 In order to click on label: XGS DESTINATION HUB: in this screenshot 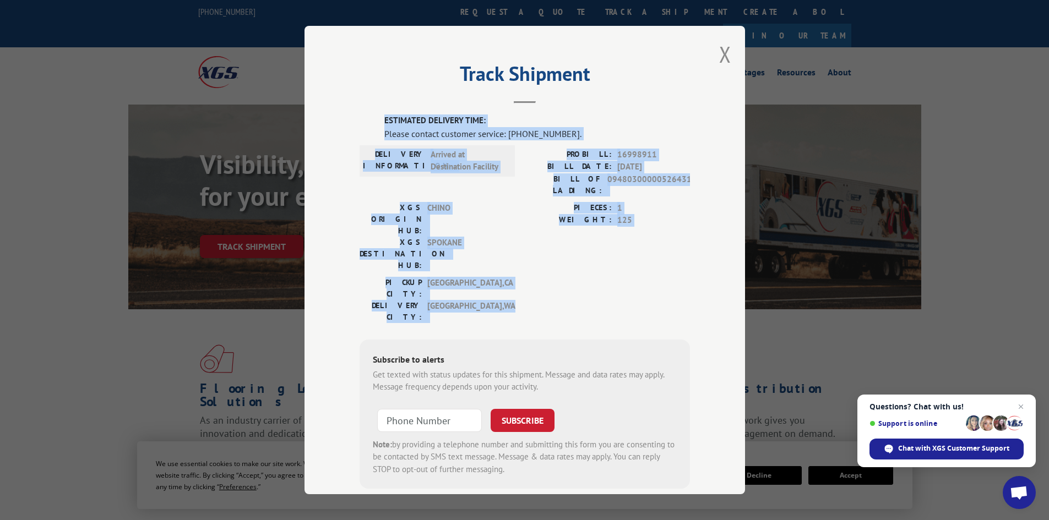, I will do `click(390, 254)`.